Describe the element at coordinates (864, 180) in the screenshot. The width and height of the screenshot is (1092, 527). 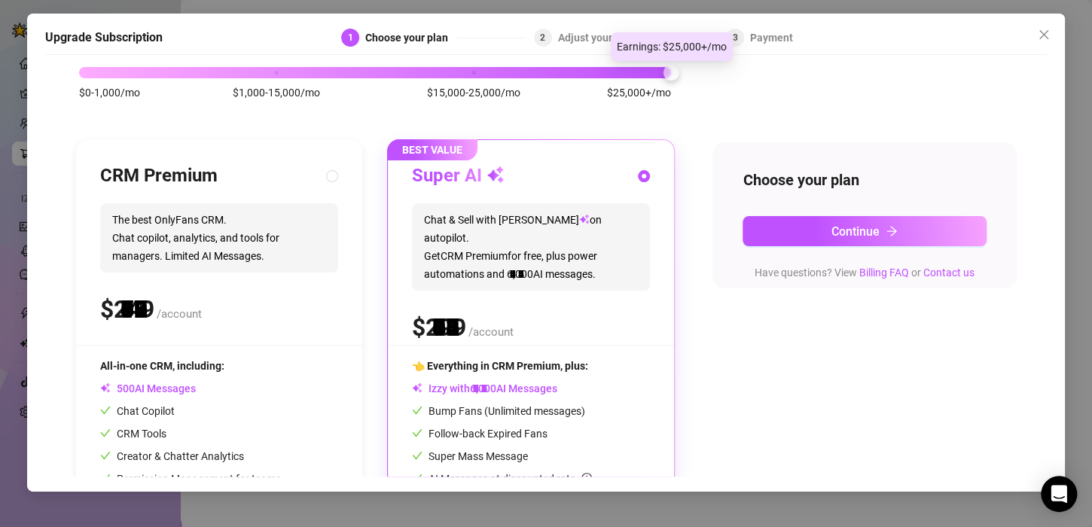
I see `h4: Choose your plan` at that location.